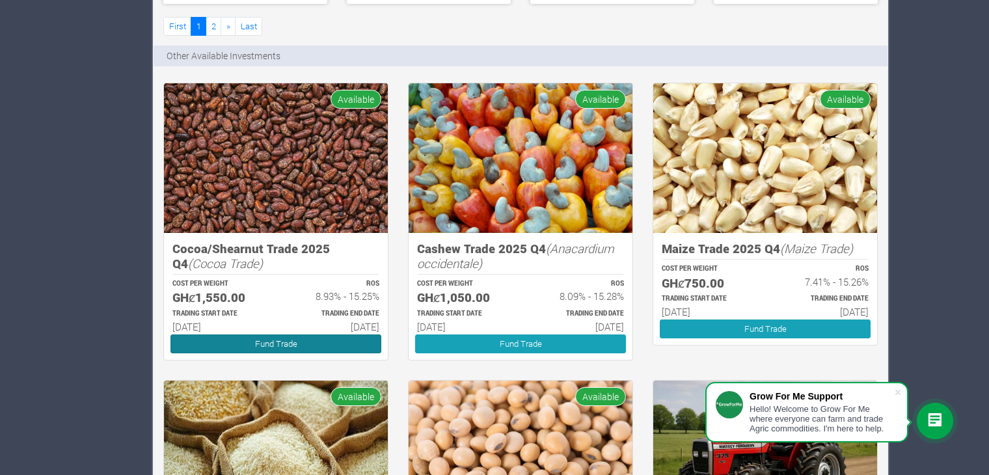 This screenshot has width=989, height=475. I want to click on h5: Cocoa/Shearnut Trade 2025 Q4, so click(276, 256).